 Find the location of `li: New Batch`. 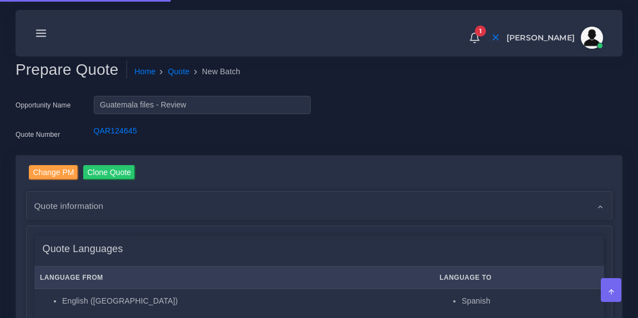

li: New Batch is located at coordinates (215, 72).